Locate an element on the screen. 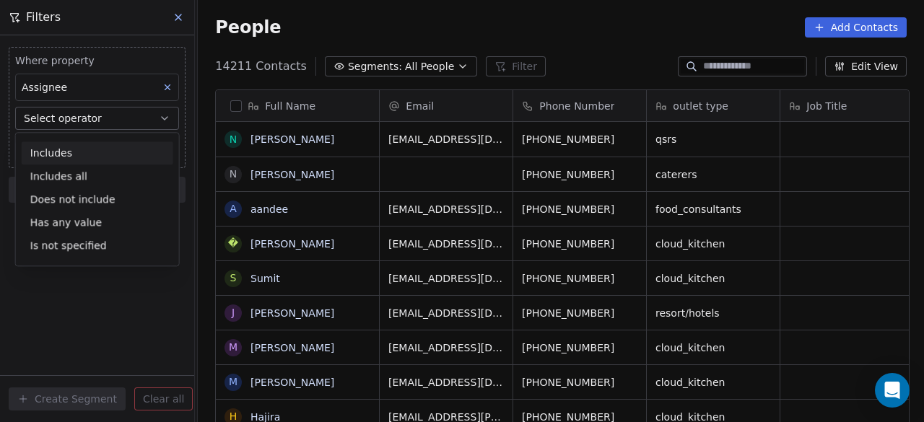 The width and height of the screenshot is (924, 422). button: Filter is located at coordinates (515, 66).